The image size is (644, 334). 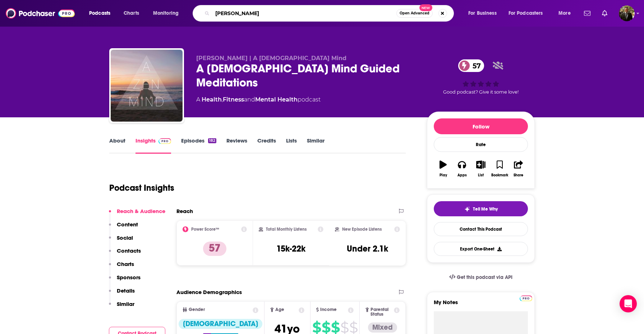 I want to click on div: List, so click(x=481, y=175).